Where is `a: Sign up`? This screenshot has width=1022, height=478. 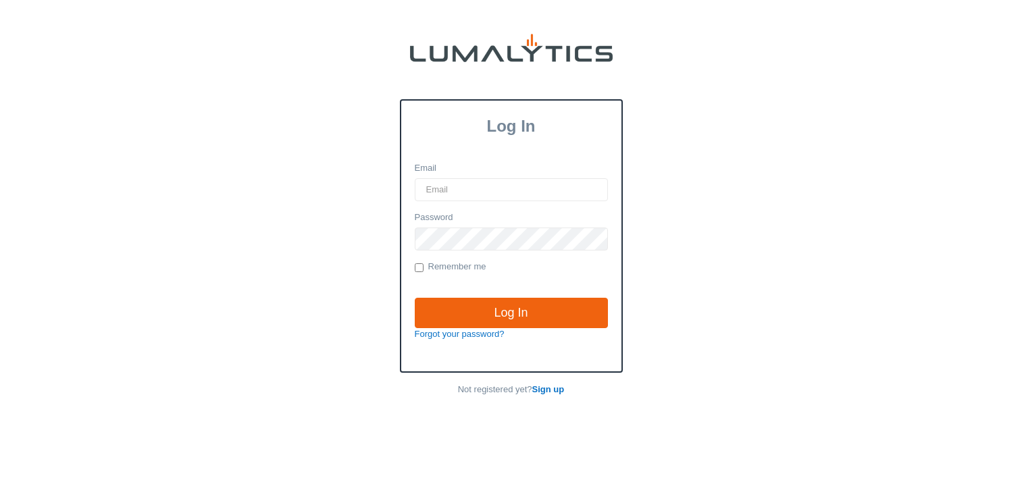 a: Sign up is located at coordinates (548, 389).